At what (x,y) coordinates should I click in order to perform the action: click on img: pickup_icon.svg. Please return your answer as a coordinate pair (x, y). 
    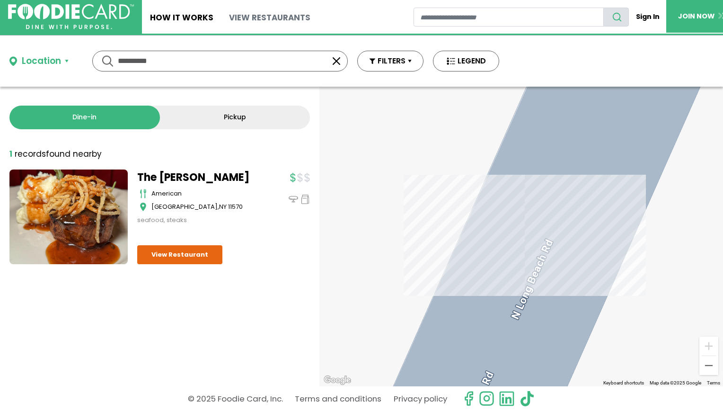
    Looking at the image, I should click on (305, 199).